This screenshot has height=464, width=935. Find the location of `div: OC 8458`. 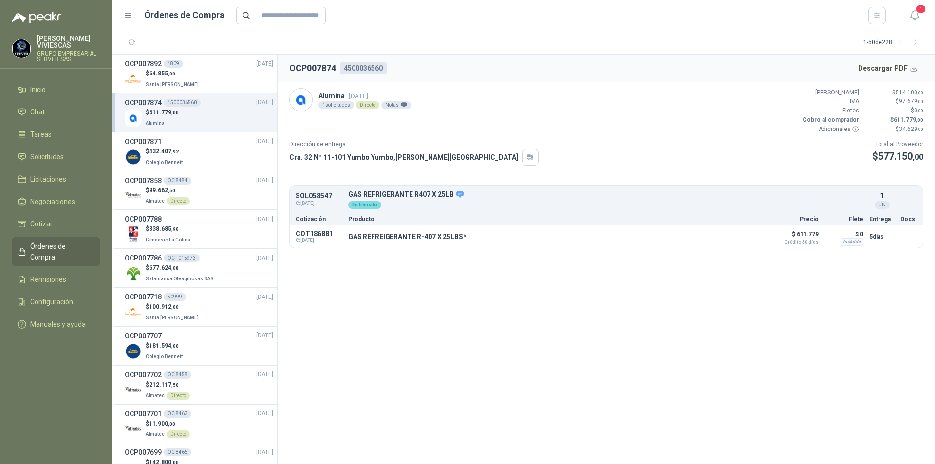

div: OC 8458 is located at coordinates (177, 375).